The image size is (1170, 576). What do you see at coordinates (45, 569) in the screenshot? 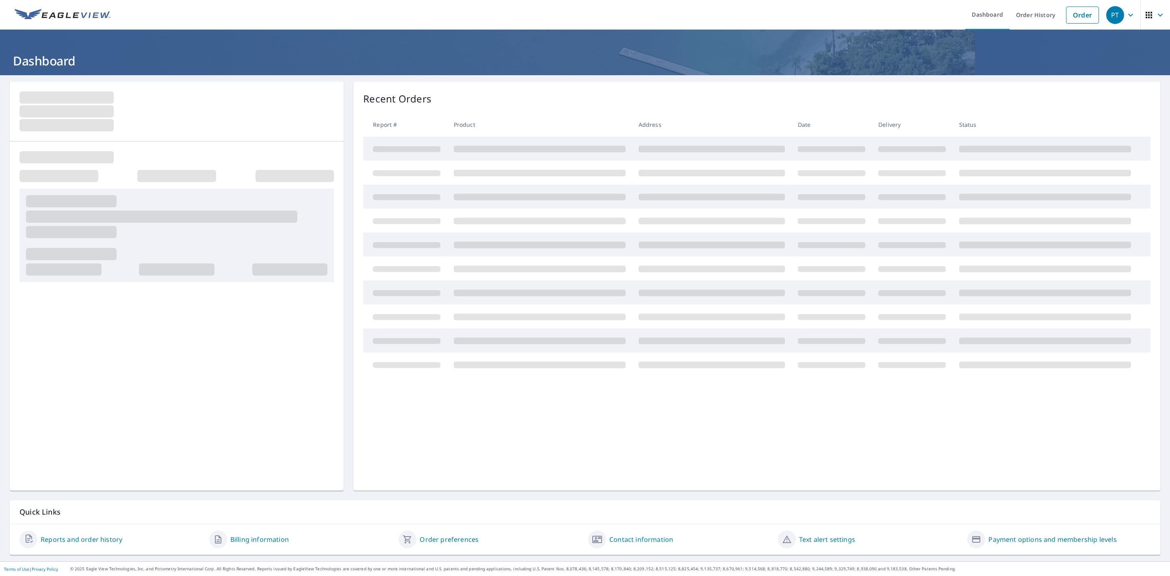
I see `a: Privacy Policy` at bounding box center [45, 569].